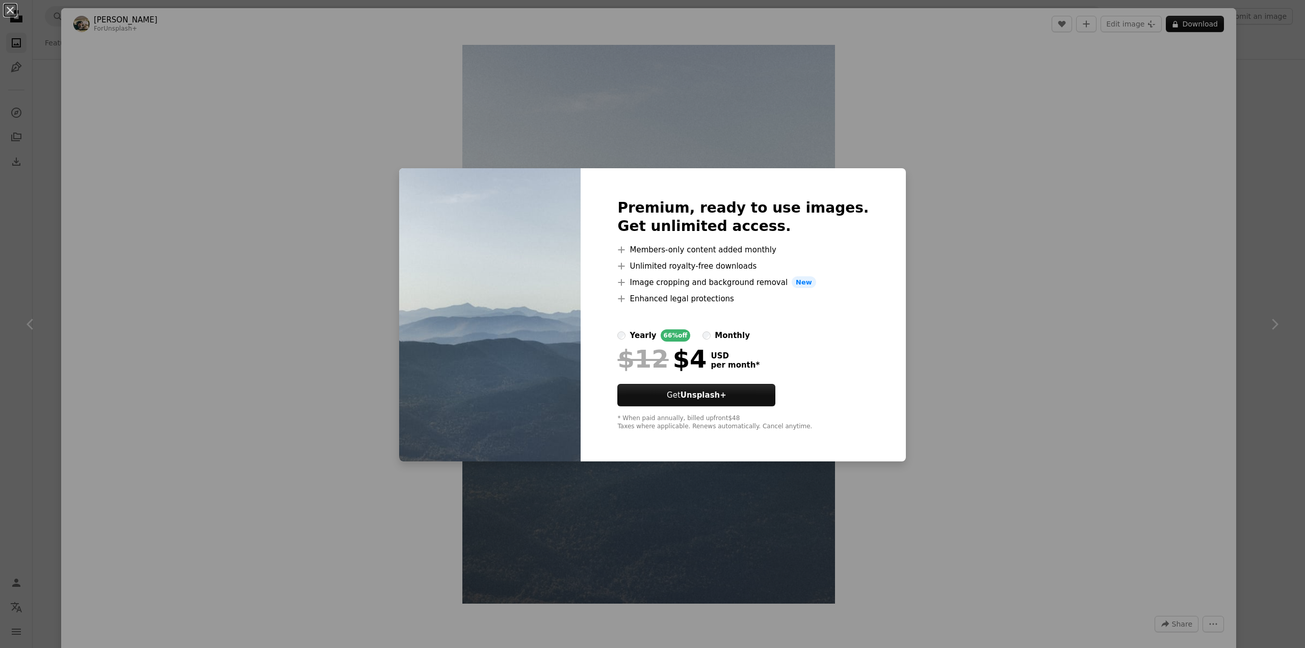  Describe the element at coordinates (743, 250) in the screenshot. I see `li: Members-only content added monthly` at that location.